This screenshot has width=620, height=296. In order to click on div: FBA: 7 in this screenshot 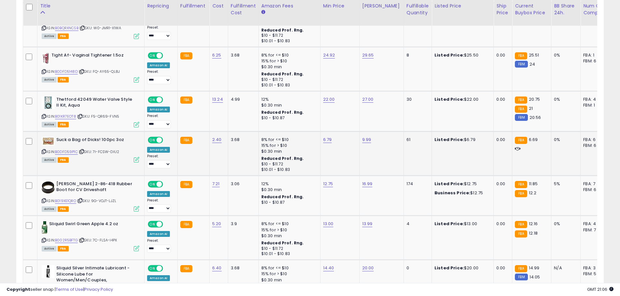, I will do `click(594, 184)`.